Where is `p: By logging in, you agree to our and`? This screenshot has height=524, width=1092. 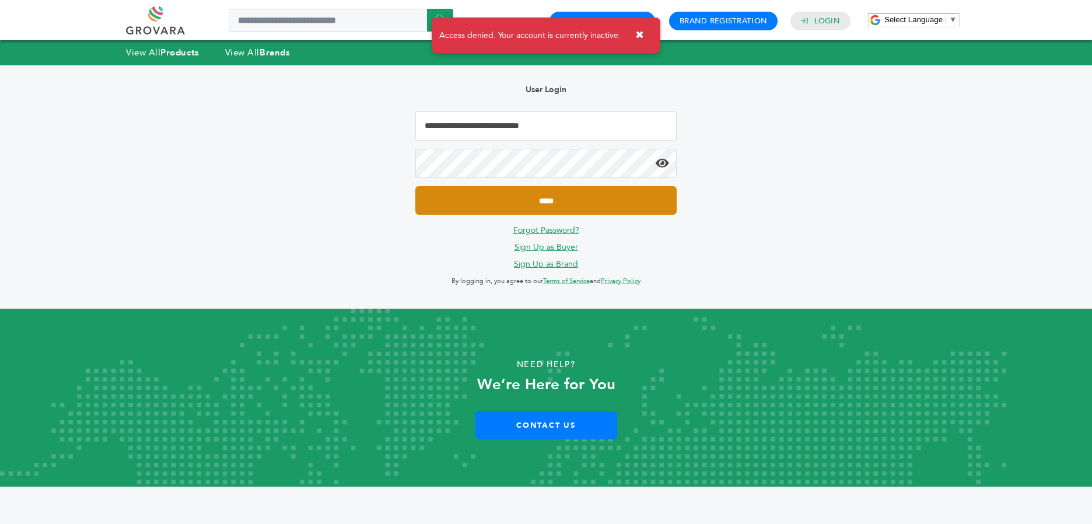 p: By logging in, you agree to our and is located at coordinates (546, 281).